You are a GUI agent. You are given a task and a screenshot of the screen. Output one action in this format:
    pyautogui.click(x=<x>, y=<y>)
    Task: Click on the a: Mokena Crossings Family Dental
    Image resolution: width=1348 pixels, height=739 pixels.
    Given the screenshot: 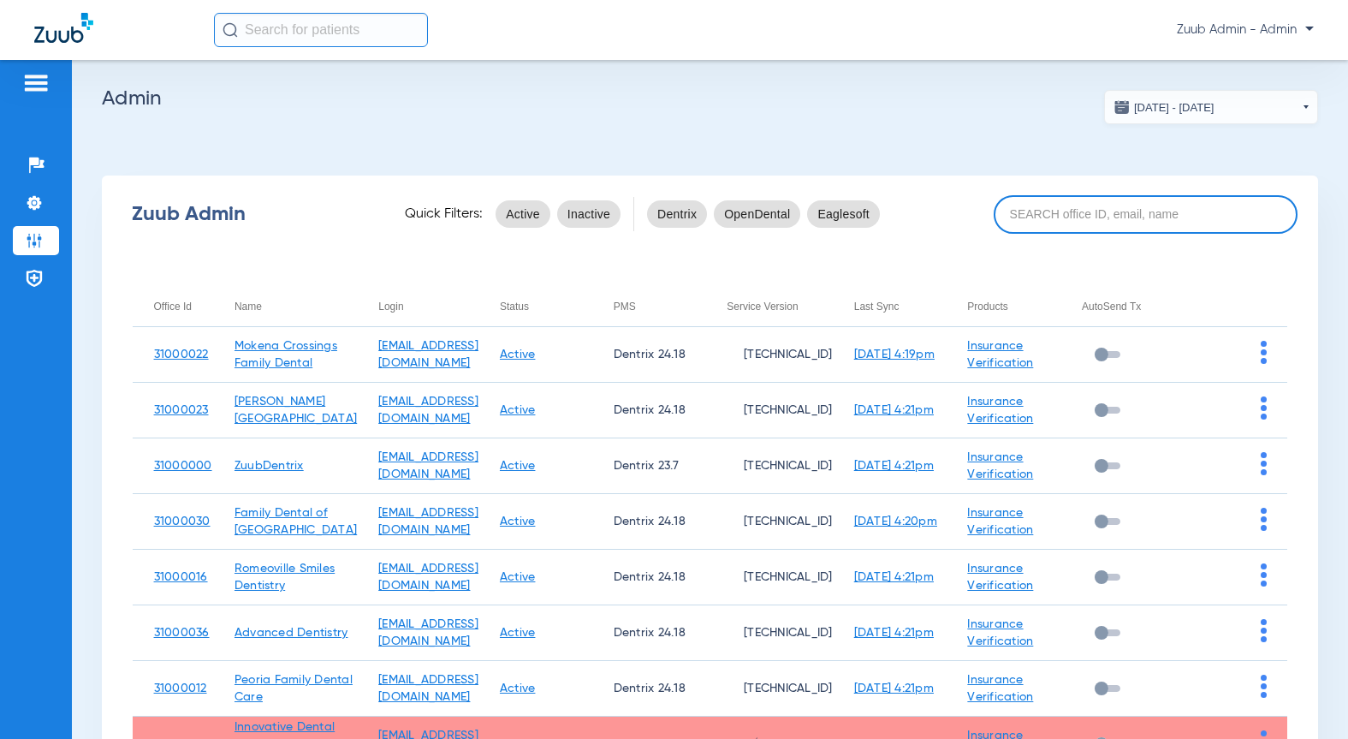 What is the action you would take?
    pyautogui.click(x=286, y=354)
    